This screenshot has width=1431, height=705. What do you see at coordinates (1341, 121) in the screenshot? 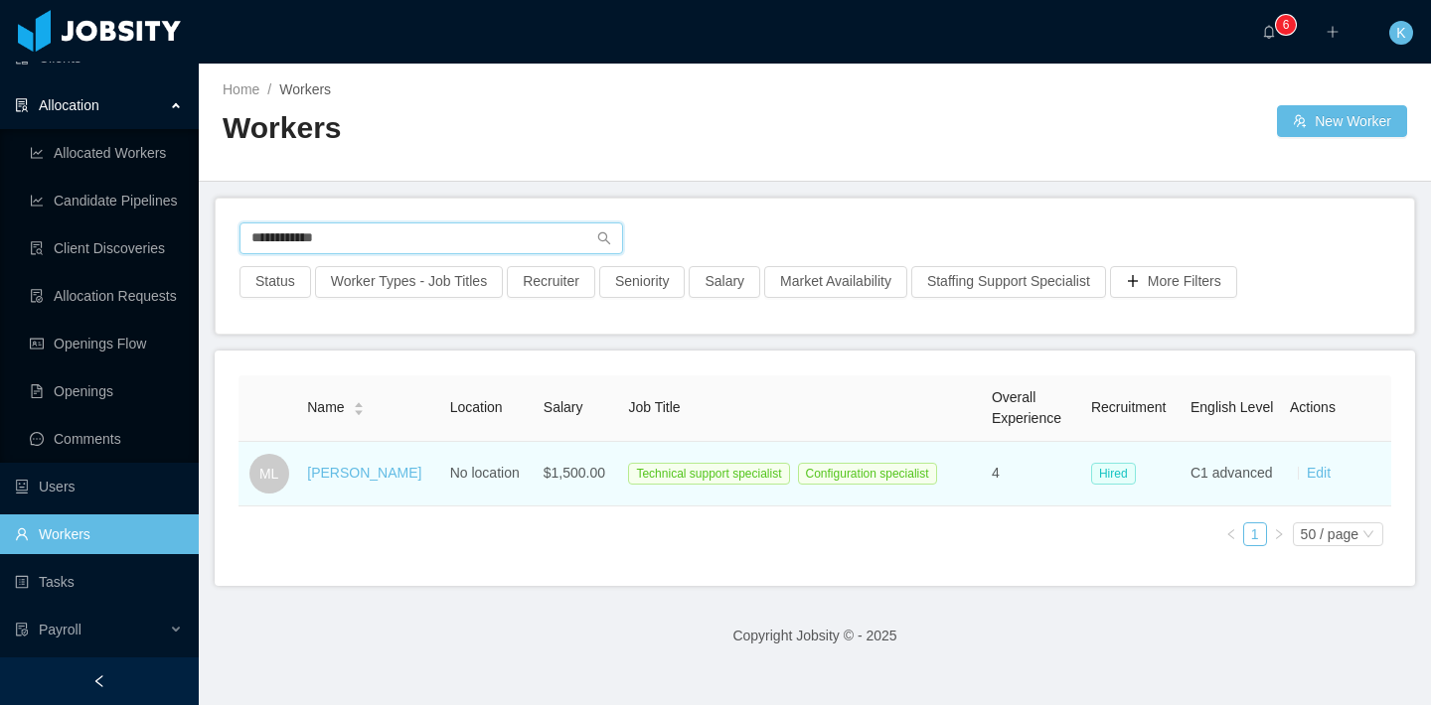
I see `a: icon: usergroup-addNew Worker` at bounding box center [1341, 121].